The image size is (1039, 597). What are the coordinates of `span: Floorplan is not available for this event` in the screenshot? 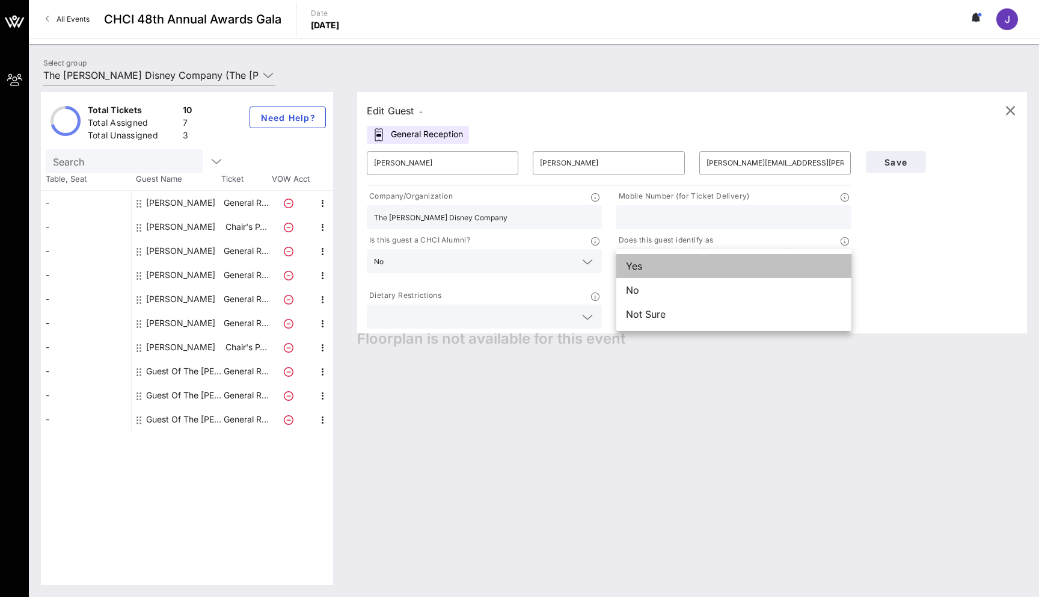 It's located at (491, 339).